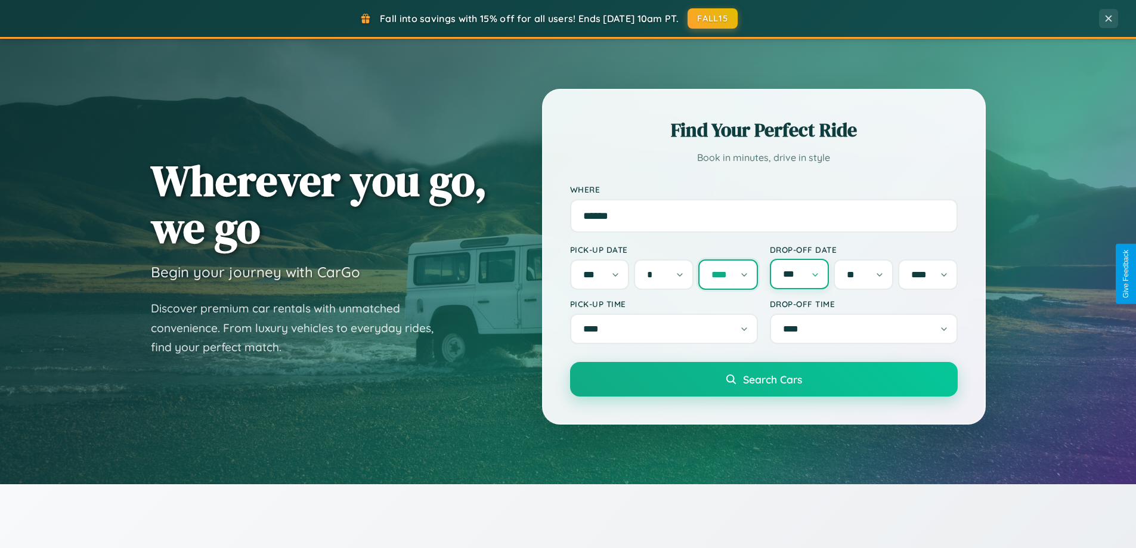  Describe the element at coordinates (863, 249) in the screenshot. I see `label: Drop-off Date` at that location.